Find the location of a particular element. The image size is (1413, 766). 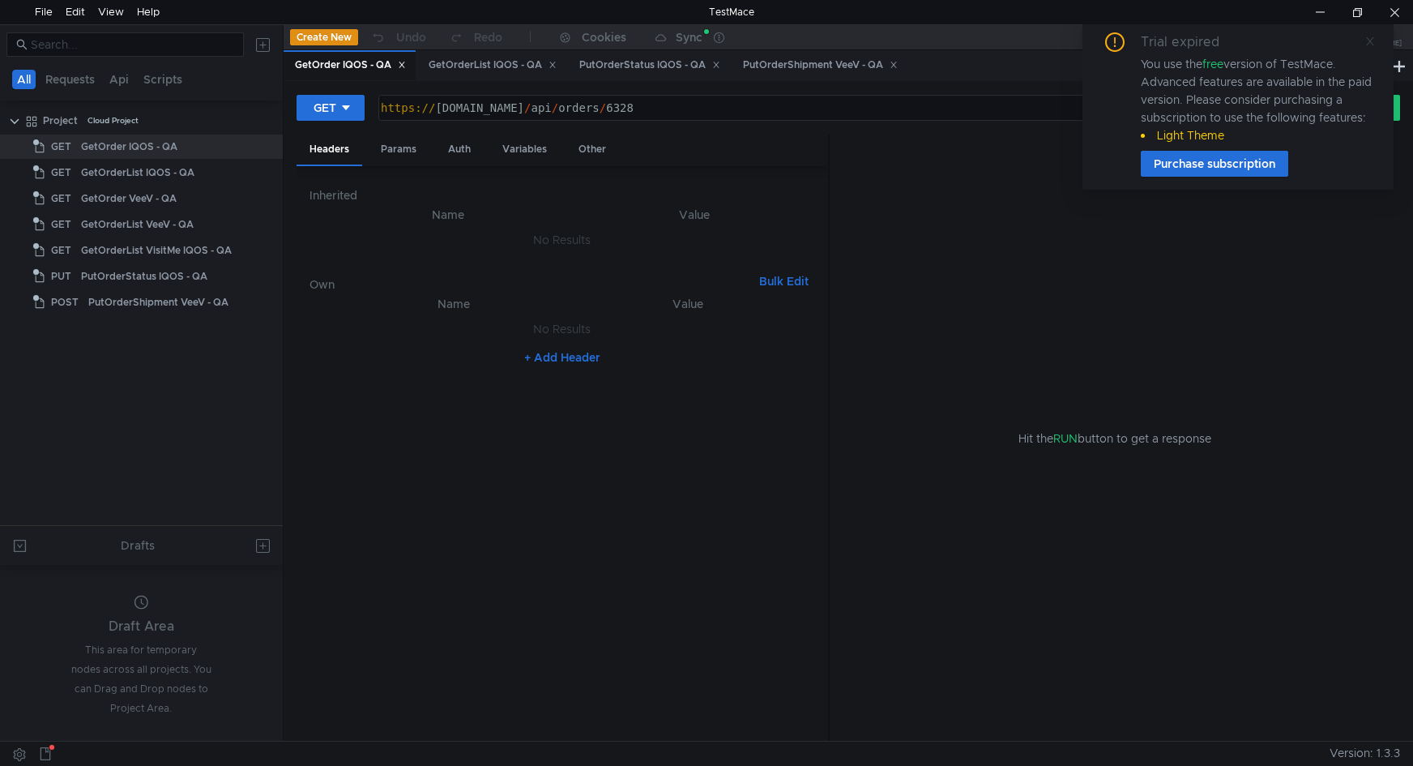

div: Variables is located at coordinates (524, 149).